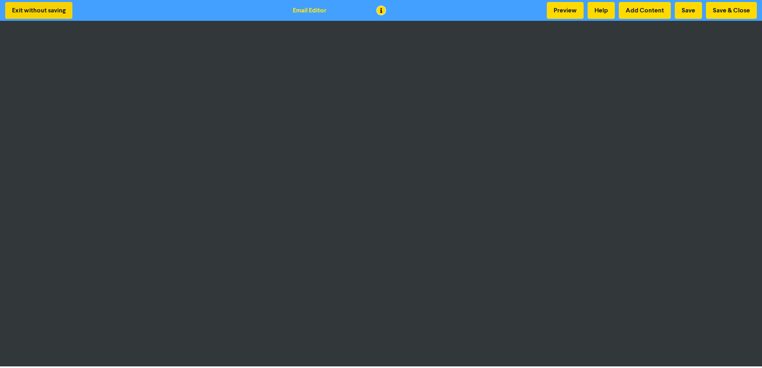 This screenshot has width=762, height=368. I want to click on button: Save & Close, so click(731, 10).